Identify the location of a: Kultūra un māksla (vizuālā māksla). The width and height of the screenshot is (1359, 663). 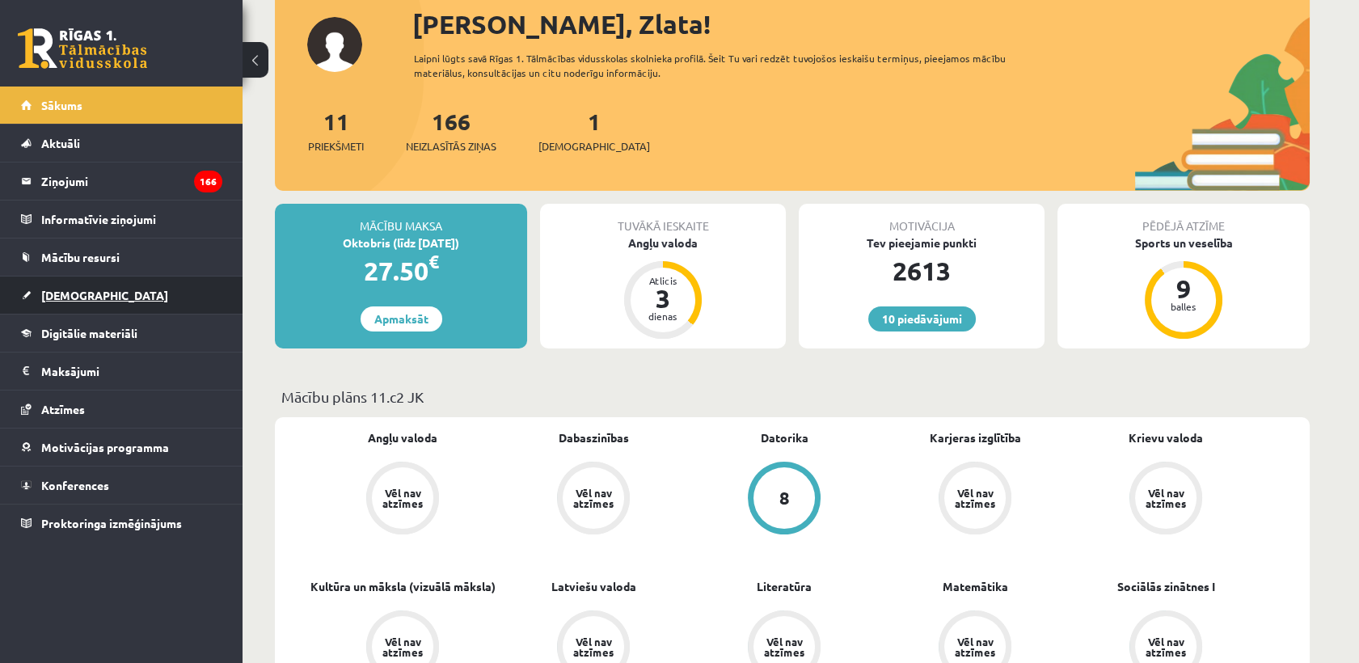
(403, 586).